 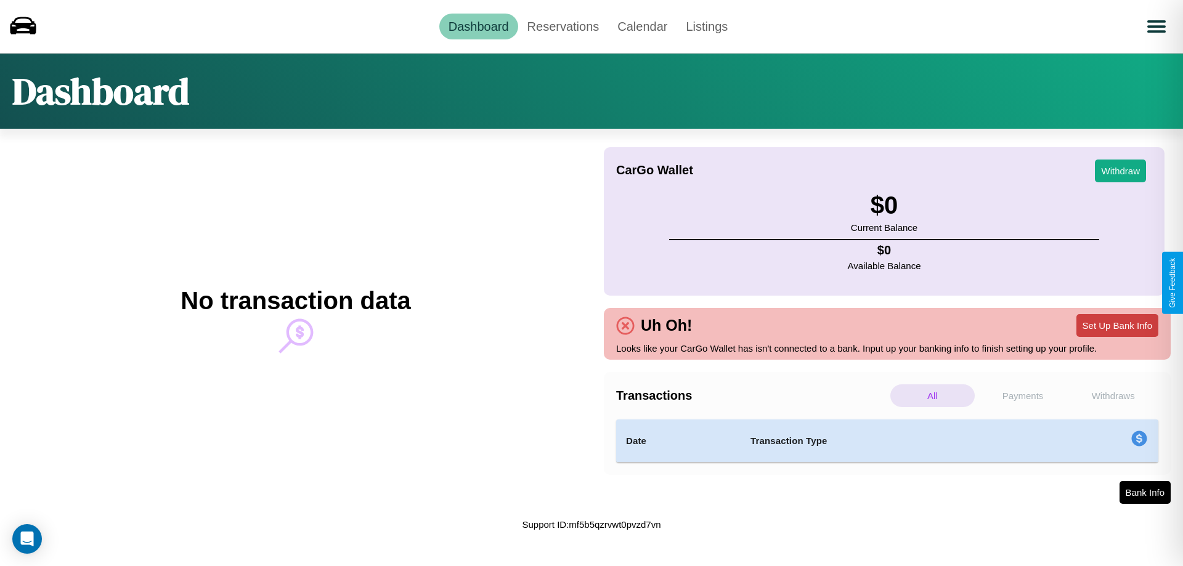 I want to click on table: simple table, so click(x=888, y=441).